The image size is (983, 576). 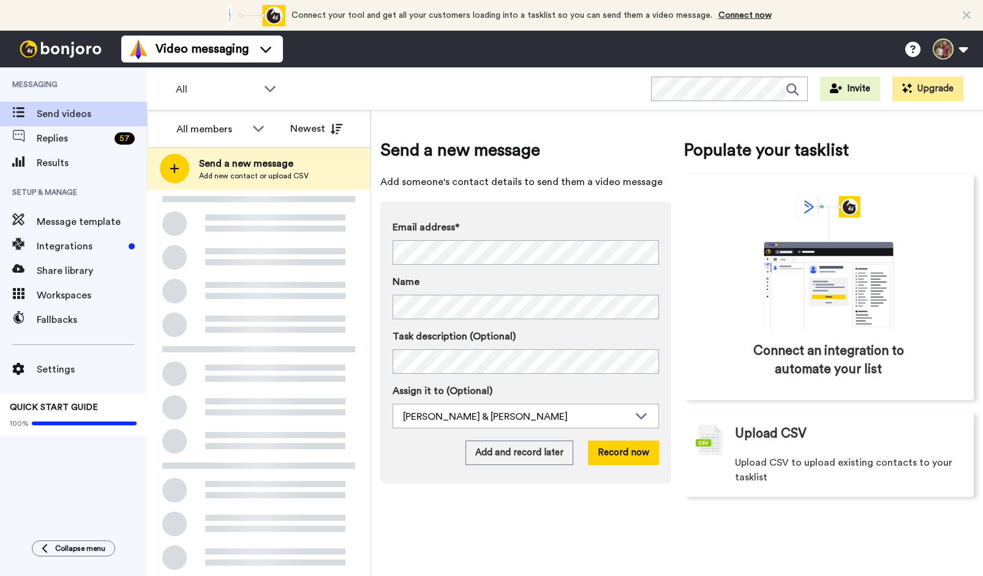 What do you see at coordinates (73, 138) in the screenshot?
I see `span: Replies` at bounding box center [73, 138].